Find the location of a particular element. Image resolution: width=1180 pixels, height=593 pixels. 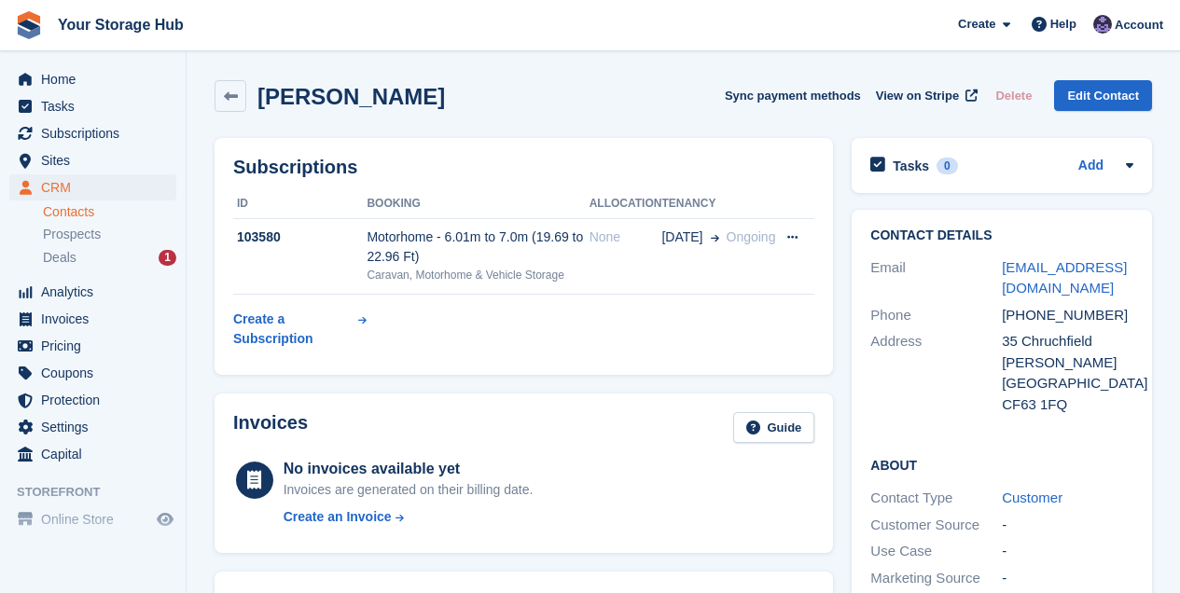

div: Email is located at coordinates (936, 278).